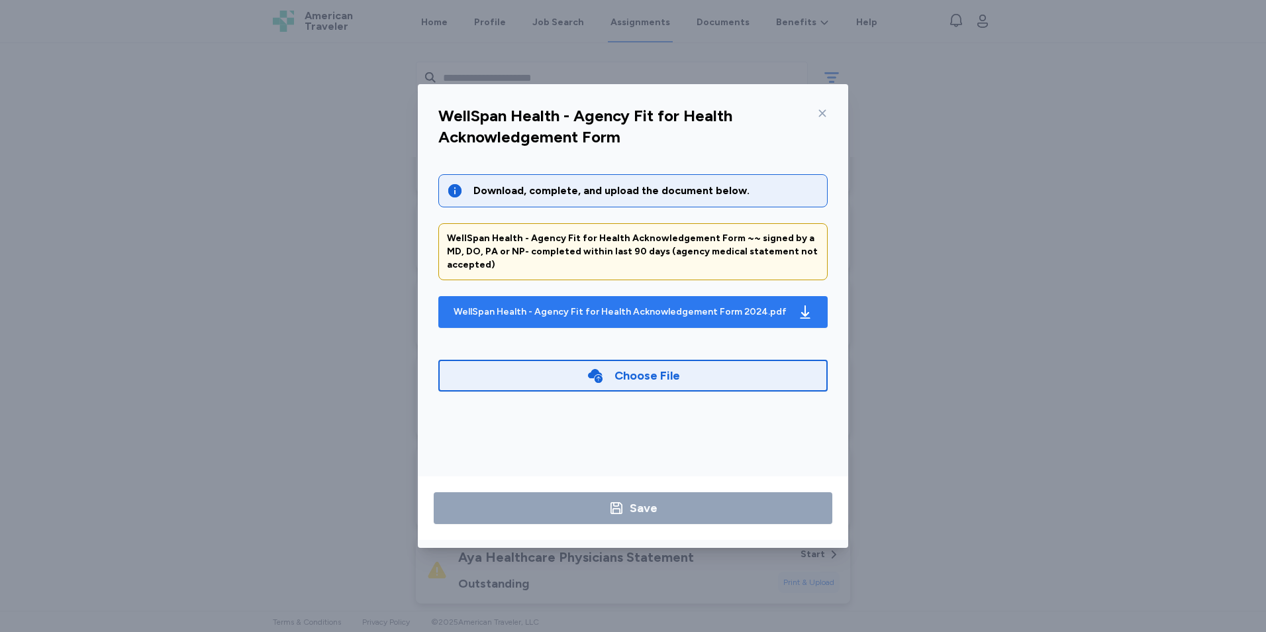 The height and width of the screenshot is (632, 1266). What do you see at coordinates (620, 312) in the screenshot?
I see `div: WellSpan Health - Agency Fit for Health Acknowledgement Form 2024.pdf` at bounding box center [620, 312].